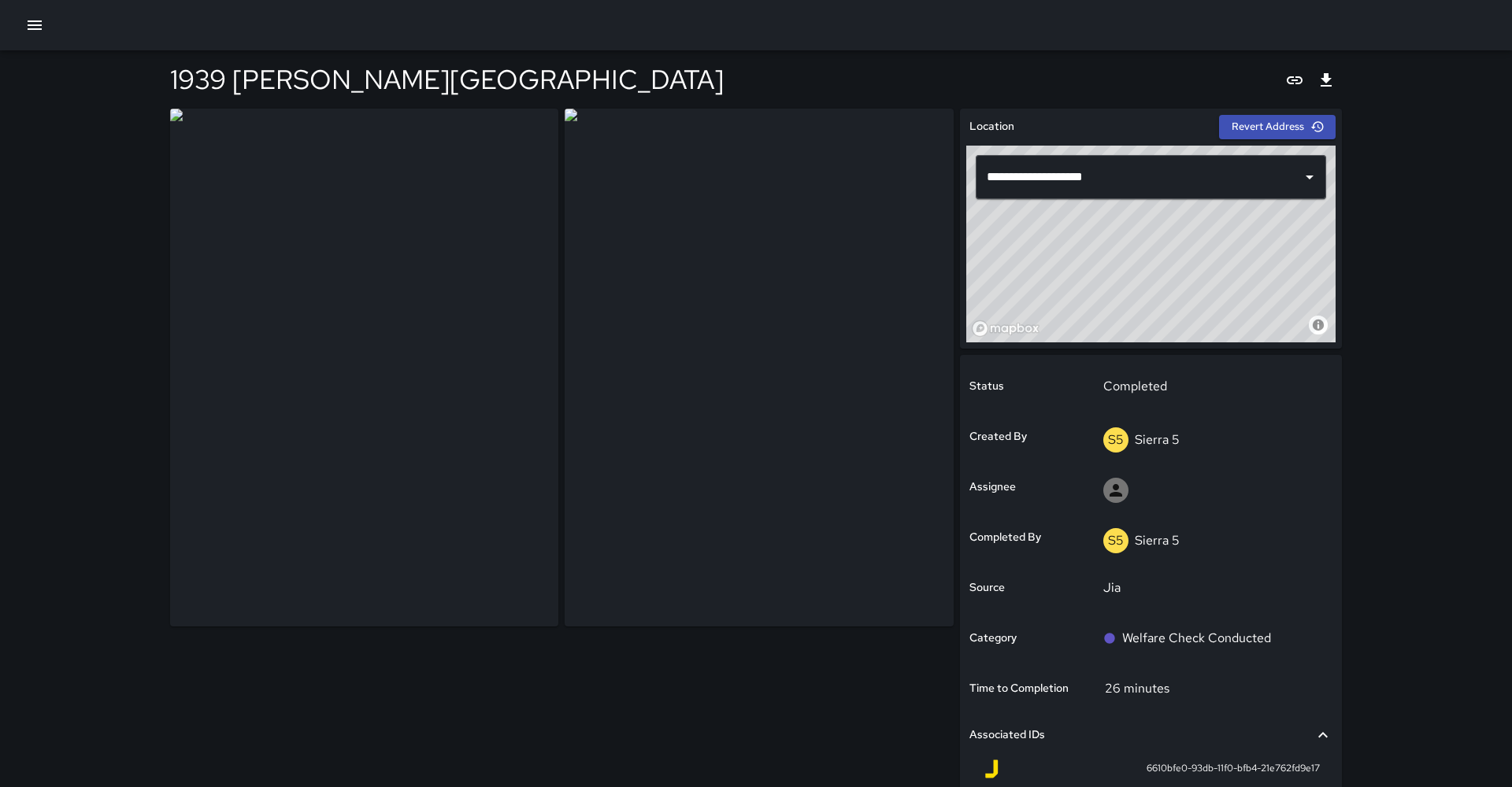 The width and height of the screenshot is (1512, 787). I want to click on button: Revert Address, so click(1277, 127).